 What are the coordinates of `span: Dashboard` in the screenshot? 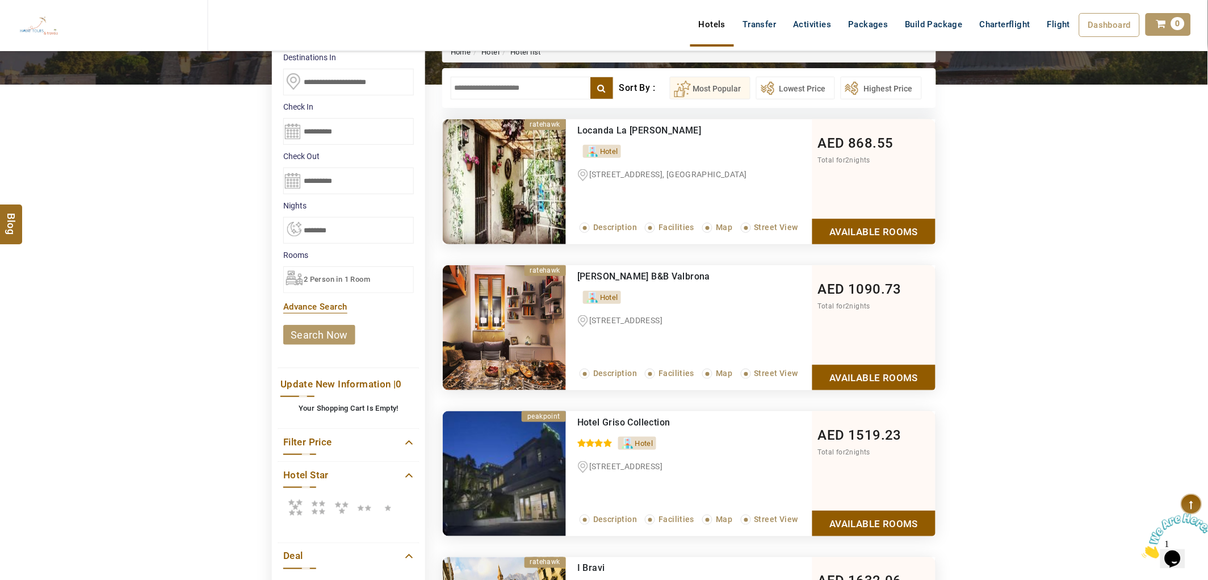 It's located at (1110, 25).